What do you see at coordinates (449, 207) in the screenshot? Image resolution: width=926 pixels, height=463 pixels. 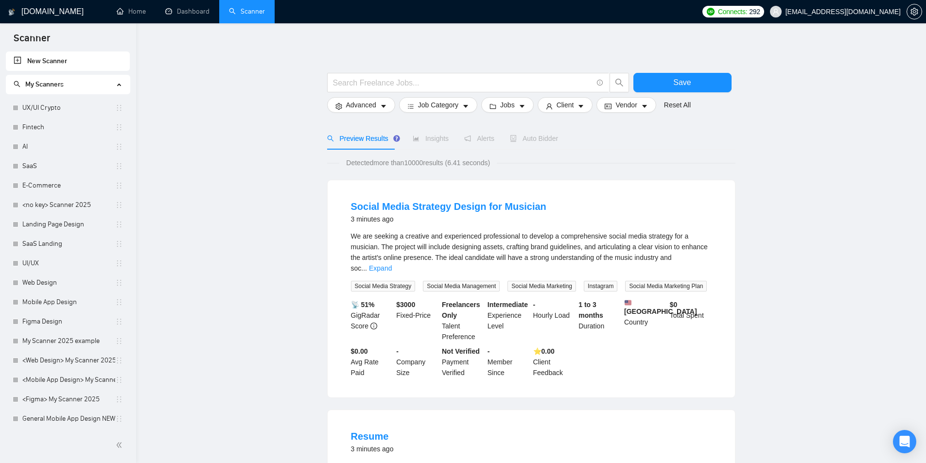 I see `a: Social Media Strategy Design for Musician` at bounding box center [449, 207].